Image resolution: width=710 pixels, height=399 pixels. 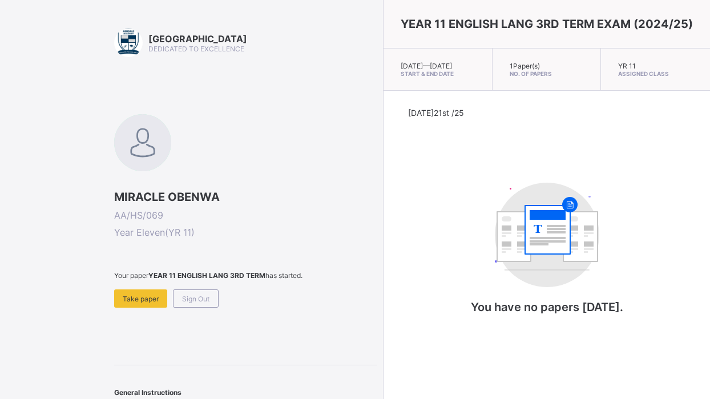 What do you see at coordinates (655, 74) in the screenshot?
I see `span: Assigned Class` at bounding box center [655, 74].